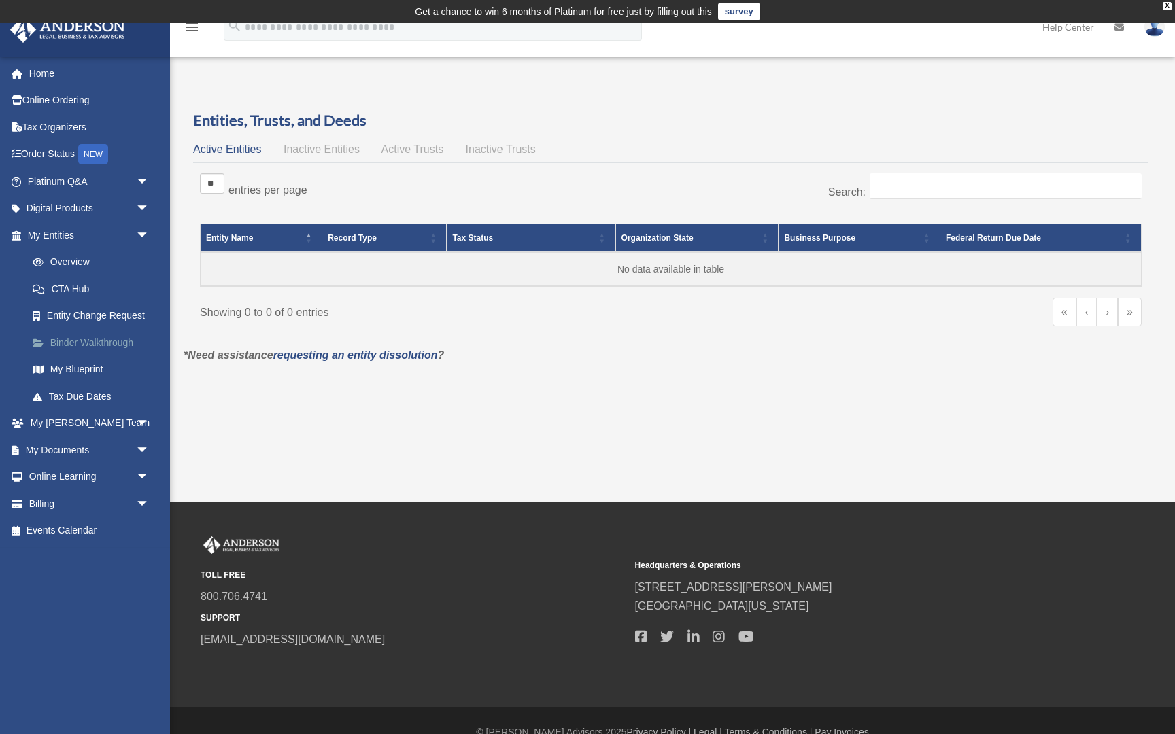 This screenshot has height=734, width=1175. Describe the element at coordinates (90, 101) in the screenshot. I see `a: Online Ordering` at that location.